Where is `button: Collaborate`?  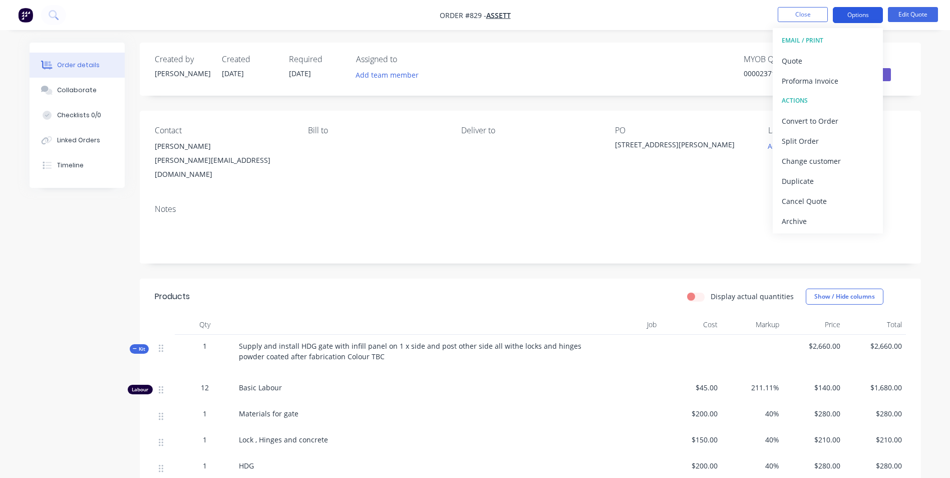 button: Collaborate is located at coordinates (77, 90).